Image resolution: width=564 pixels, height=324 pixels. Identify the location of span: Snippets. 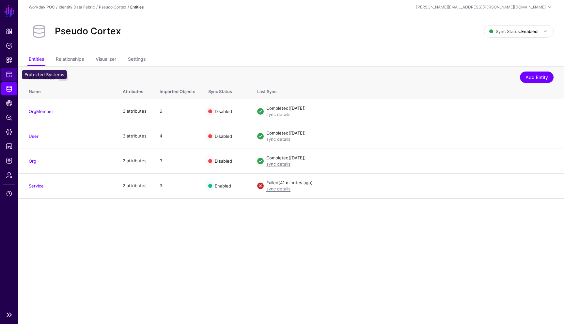
(9, 60).